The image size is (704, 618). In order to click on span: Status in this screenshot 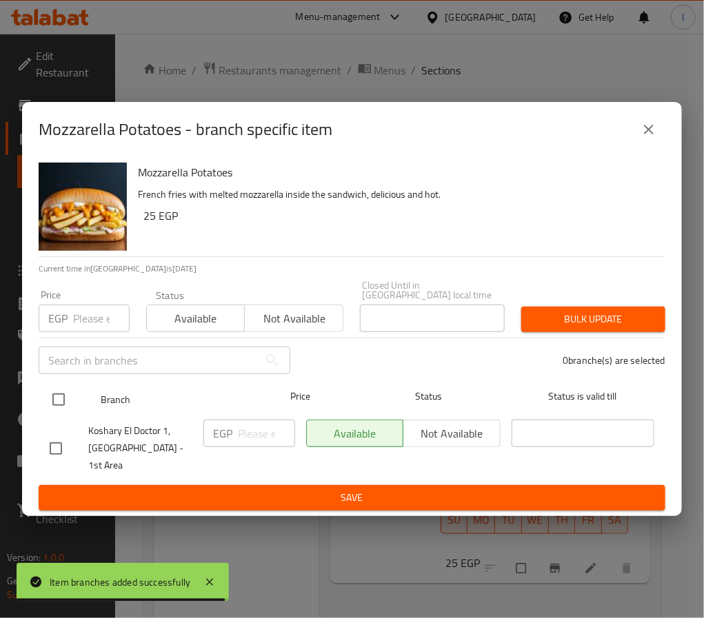, I will do `click(428, 396)`.